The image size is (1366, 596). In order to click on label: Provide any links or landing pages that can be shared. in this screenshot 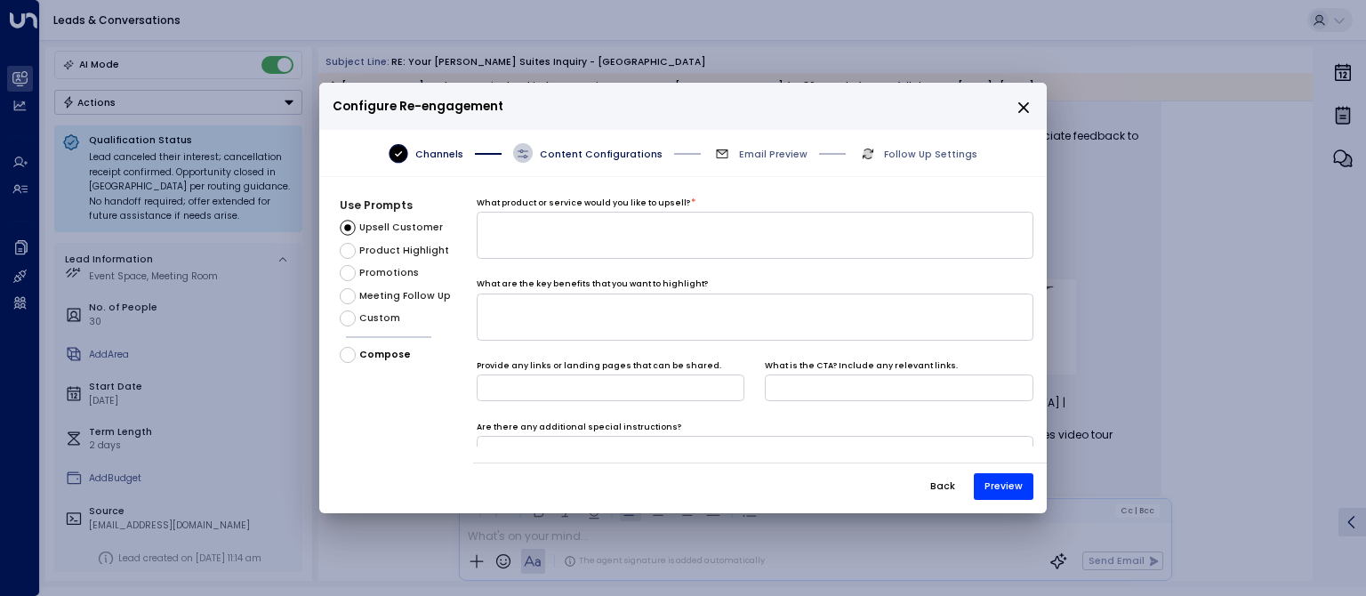, I will do `click(599, 366)`.